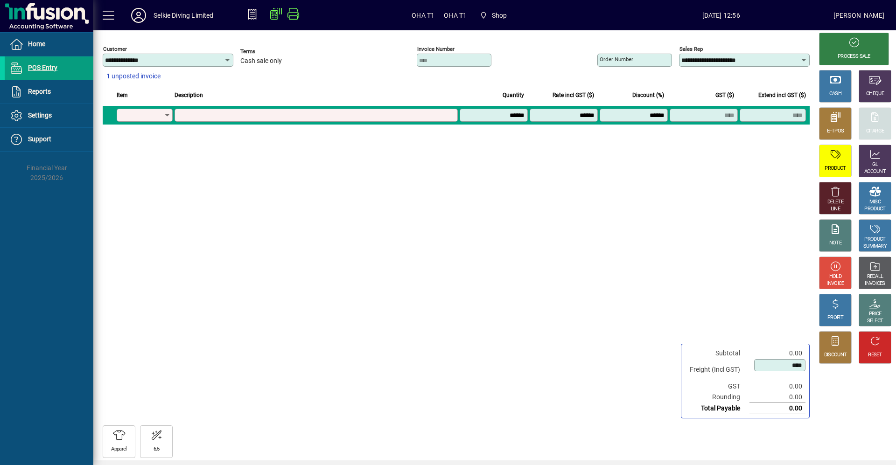 The image size is (896, 465). I want to click on button: Profile, so click(139, 15).